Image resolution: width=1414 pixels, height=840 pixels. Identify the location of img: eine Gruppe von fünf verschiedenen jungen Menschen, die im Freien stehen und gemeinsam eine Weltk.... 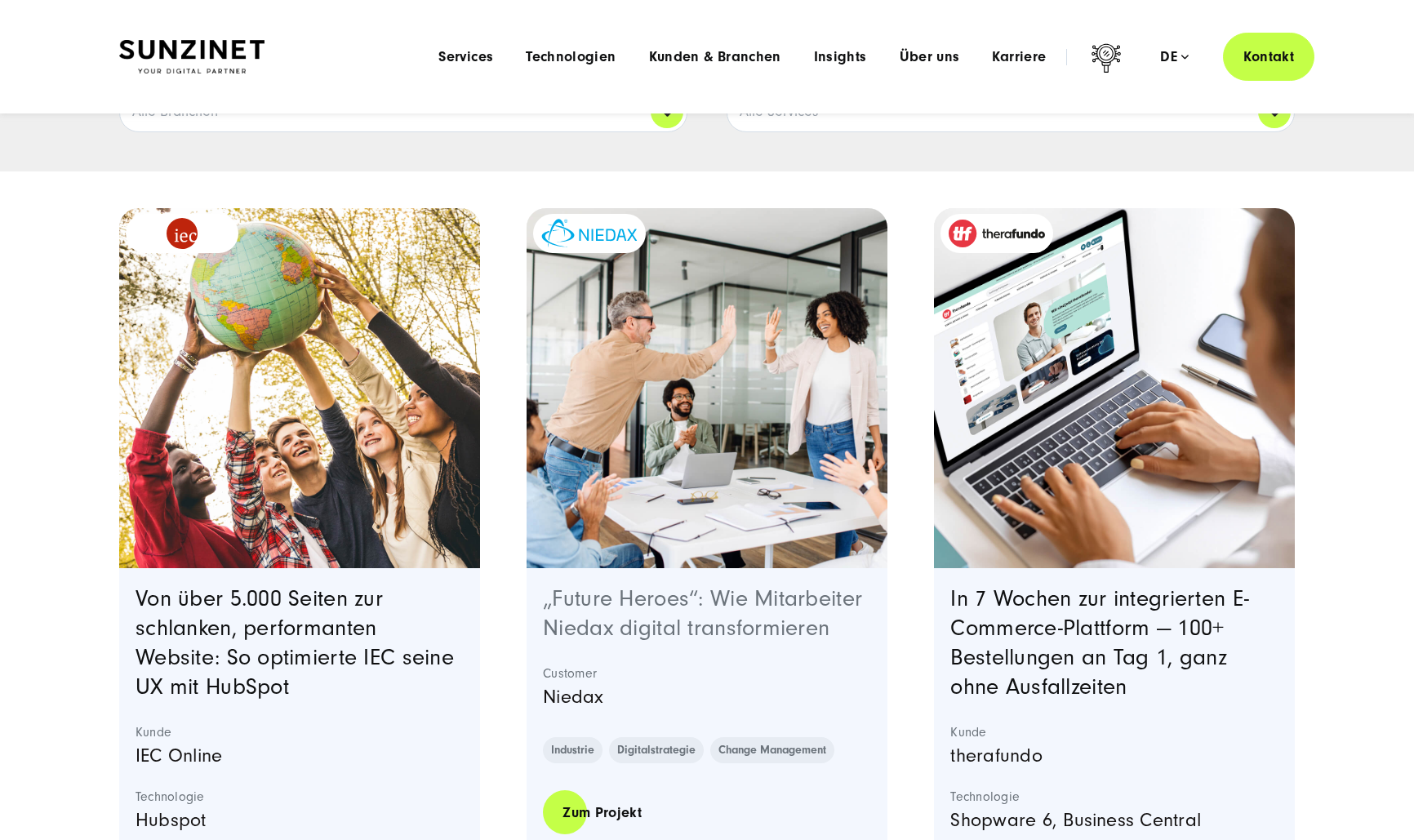
(300, 389).